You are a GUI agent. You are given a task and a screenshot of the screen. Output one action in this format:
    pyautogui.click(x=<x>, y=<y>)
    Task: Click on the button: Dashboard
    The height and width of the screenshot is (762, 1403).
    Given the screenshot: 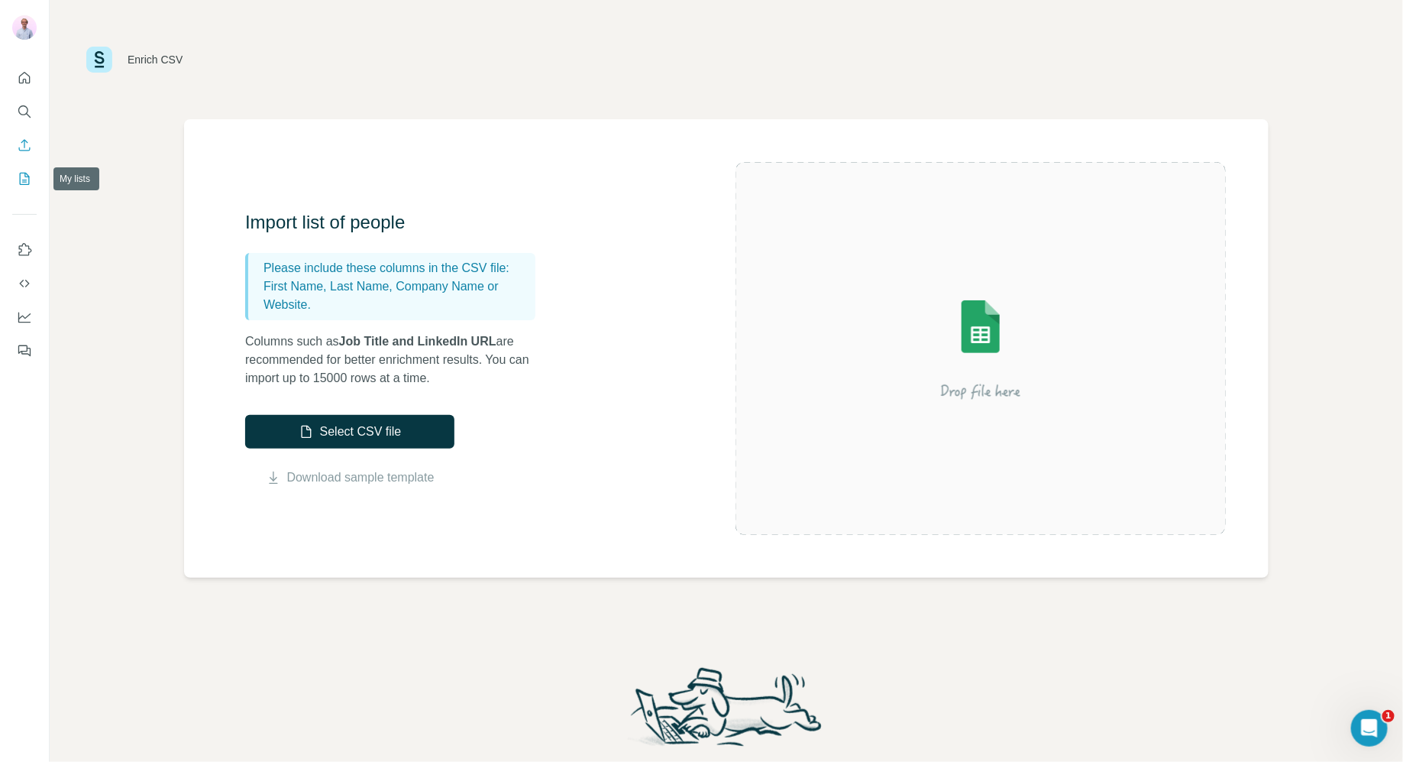 What is the action you would take?
    pyautogui.click(x=24, y=317)
    